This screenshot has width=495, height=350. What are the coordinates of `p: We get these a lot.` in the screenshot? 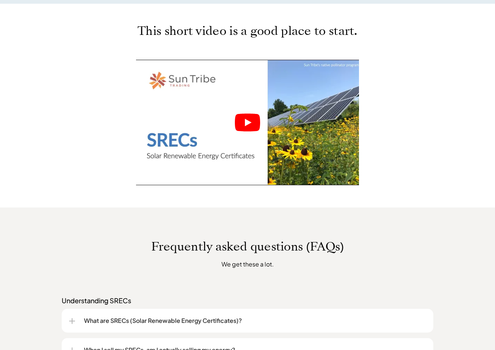 It's located at (248, 264).